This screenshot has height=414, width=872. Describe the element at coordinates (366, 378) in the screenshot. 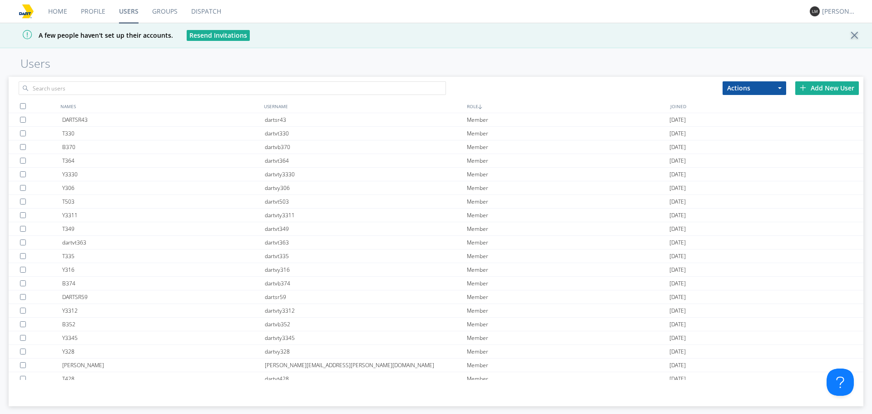

I see `div: dartvt428` at that location.